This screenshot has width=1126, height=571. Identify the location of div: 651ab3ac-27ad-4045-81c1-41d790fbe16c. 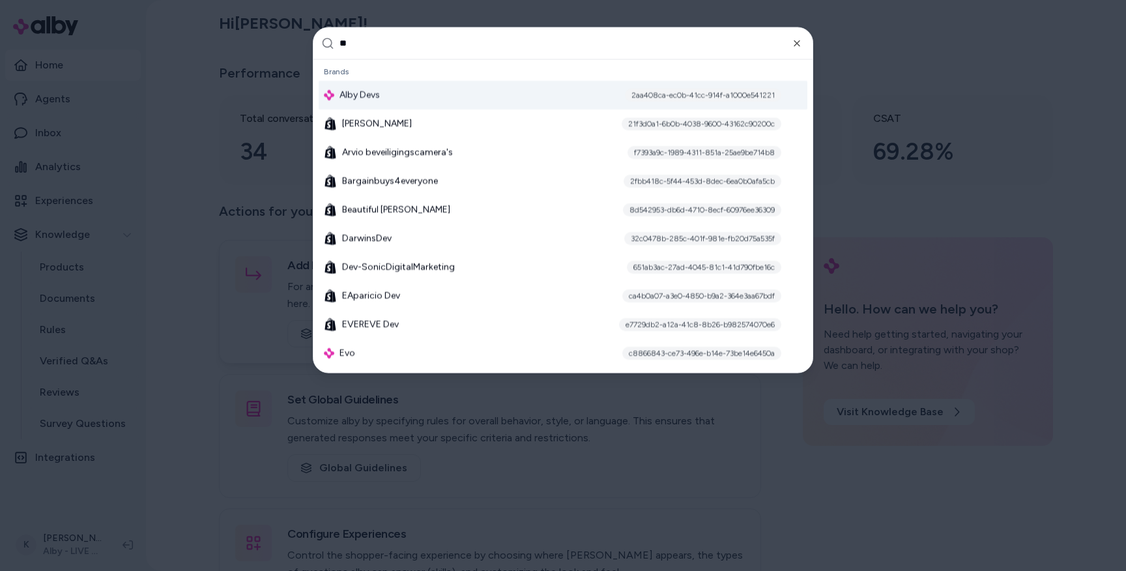
(704, 267).